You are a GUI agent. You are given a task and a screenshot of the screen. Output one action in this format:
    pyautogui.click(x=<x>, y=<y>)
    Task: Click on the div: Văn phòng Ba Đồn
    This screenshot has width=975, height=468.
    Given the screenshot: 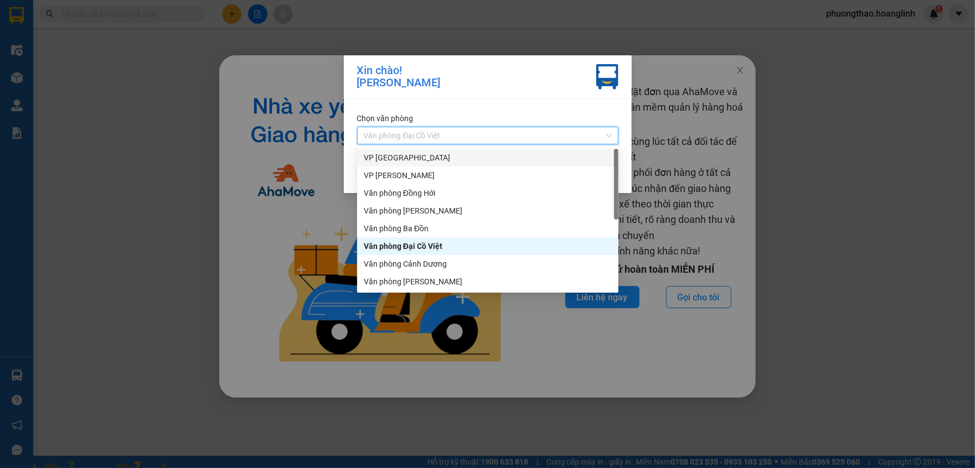 What is the action you would take?
    pyautogui.click(x=488, y=229)
    